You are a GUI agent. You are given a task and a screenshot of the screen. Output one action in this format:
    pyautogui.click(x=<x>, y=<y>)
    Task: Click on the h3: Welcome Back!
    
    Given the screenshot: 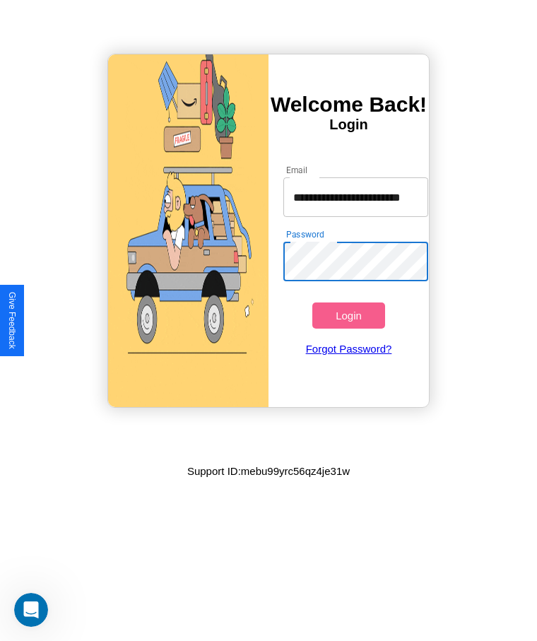 What is the action you would take?
    pyautogui.click(x=348, y=105)
    